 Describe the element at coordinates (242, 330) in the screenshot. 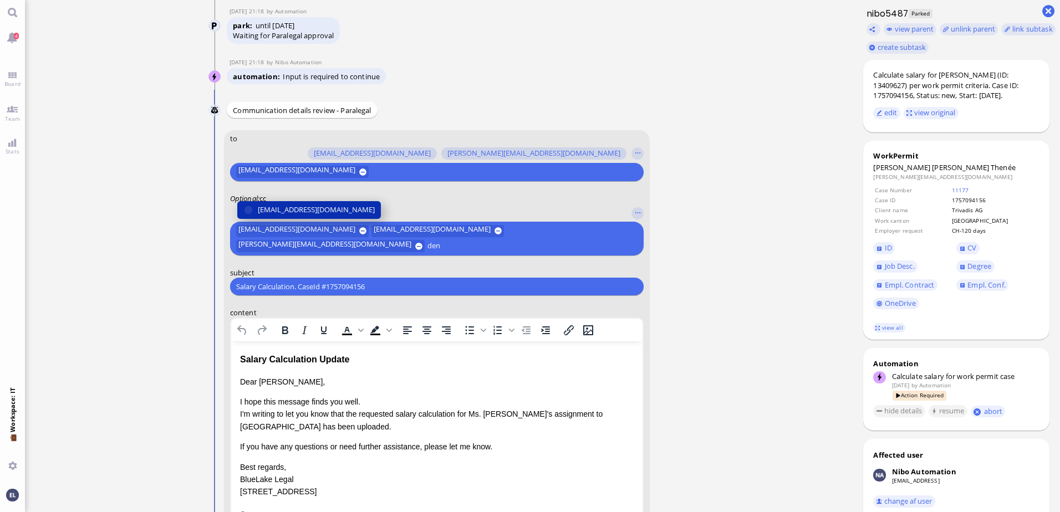

I see `button: Undo` at that location.